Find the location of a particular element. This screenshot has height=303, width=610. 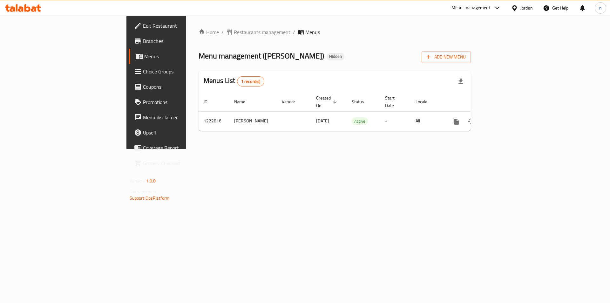

td: All is located at coordinates (427, 121).